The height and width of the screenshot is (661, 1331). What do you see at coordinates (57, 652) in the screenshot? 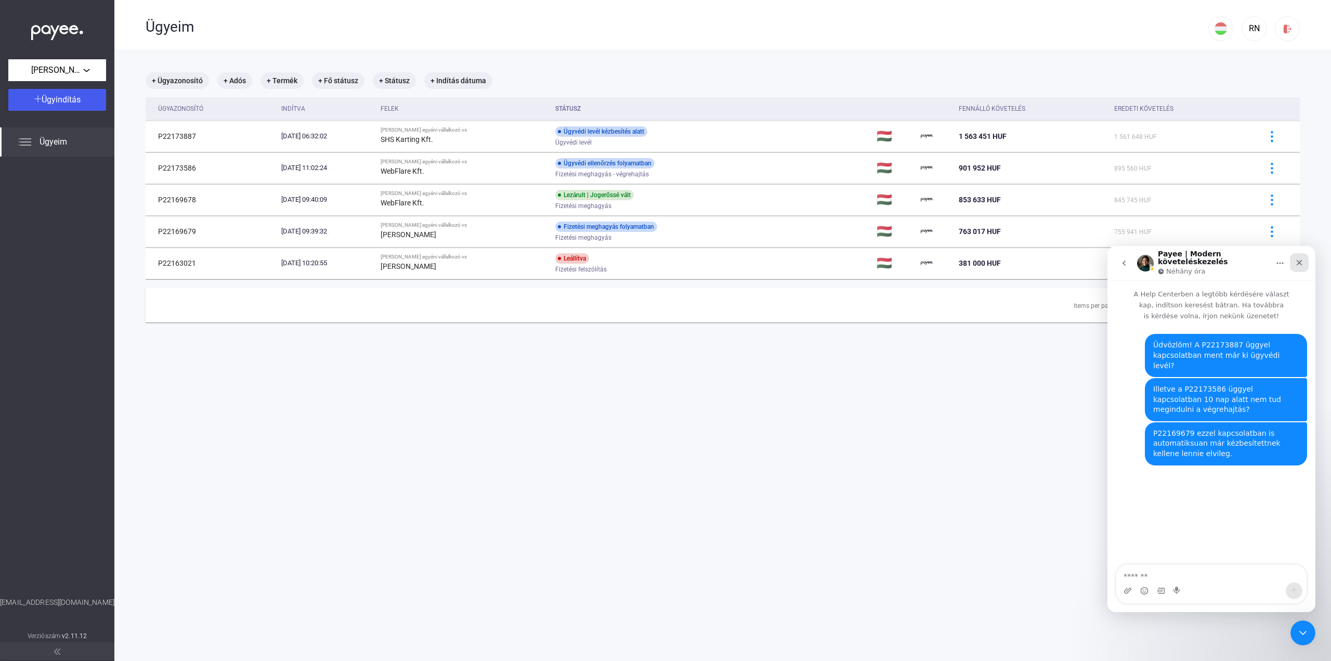
I see `img: arrow-double-left-grey.svg` at bounding box center [57, 652].